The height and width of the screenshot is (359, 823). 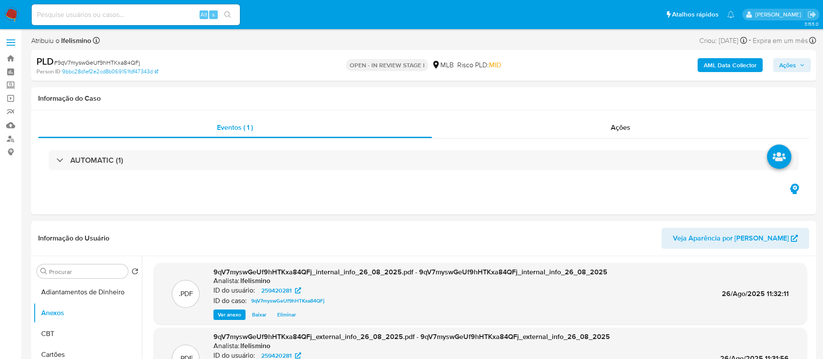 I want to click on h1: Informação do Usuário, so click(x=74, y=238).